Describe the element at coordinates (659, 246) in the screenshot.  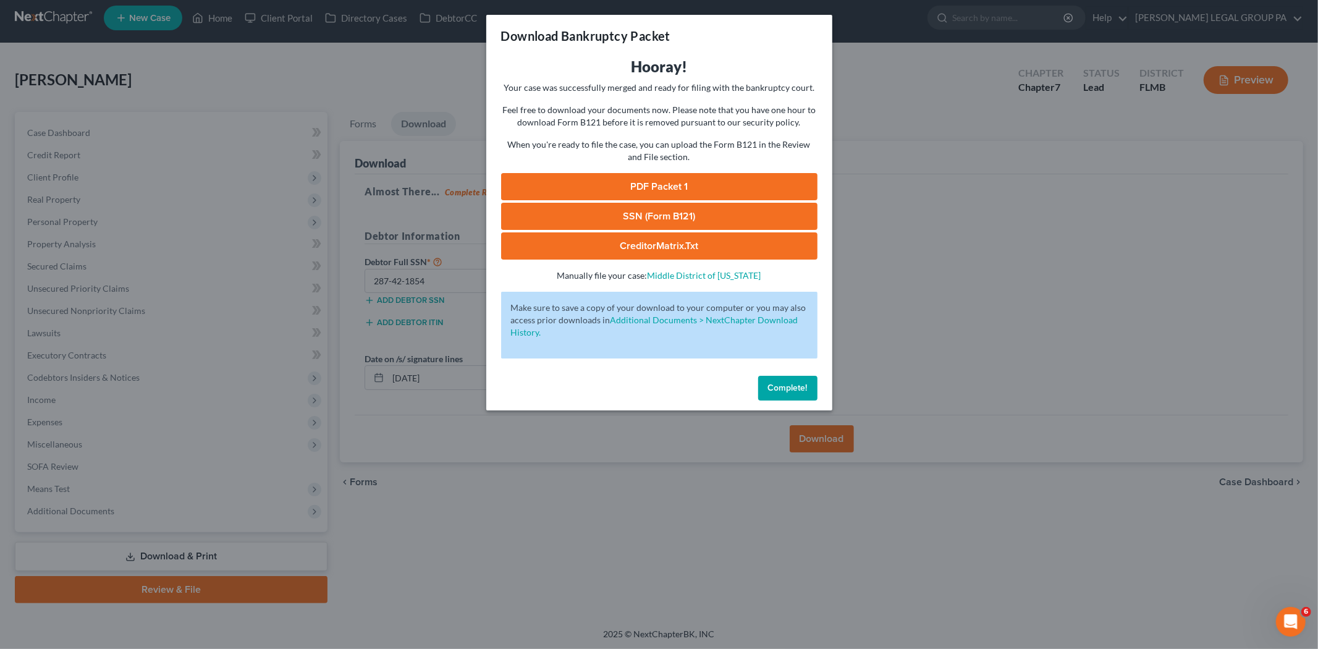
I see `a: CreditorMatrix.txt` at that location.